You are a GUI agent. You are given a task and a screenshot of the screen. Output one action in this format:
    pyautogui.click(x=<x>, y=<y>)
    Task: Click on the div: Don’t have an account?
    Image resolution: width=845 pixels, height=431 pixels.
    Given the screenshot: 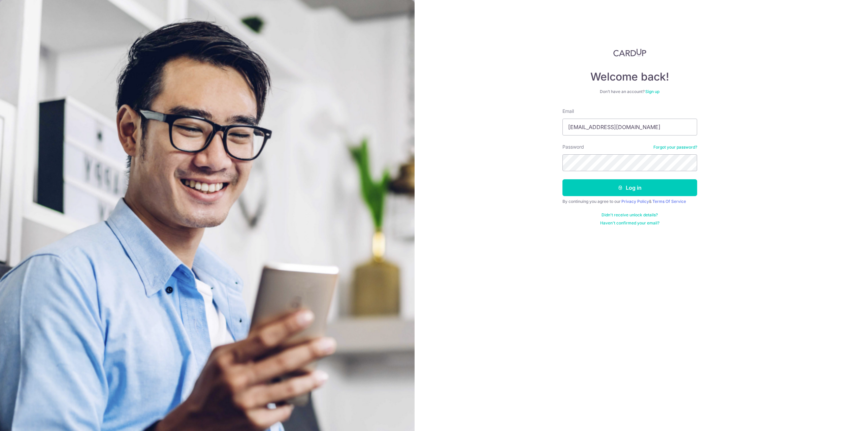 What is the action you would take?
    pyautogui.click(x=630, y=92)
    